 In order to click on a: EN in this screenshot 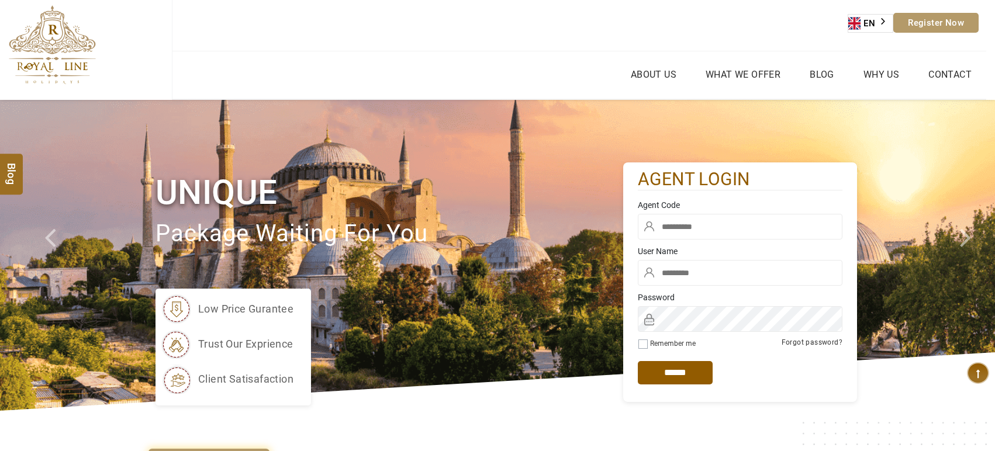, I will do `click(870, 23)`.